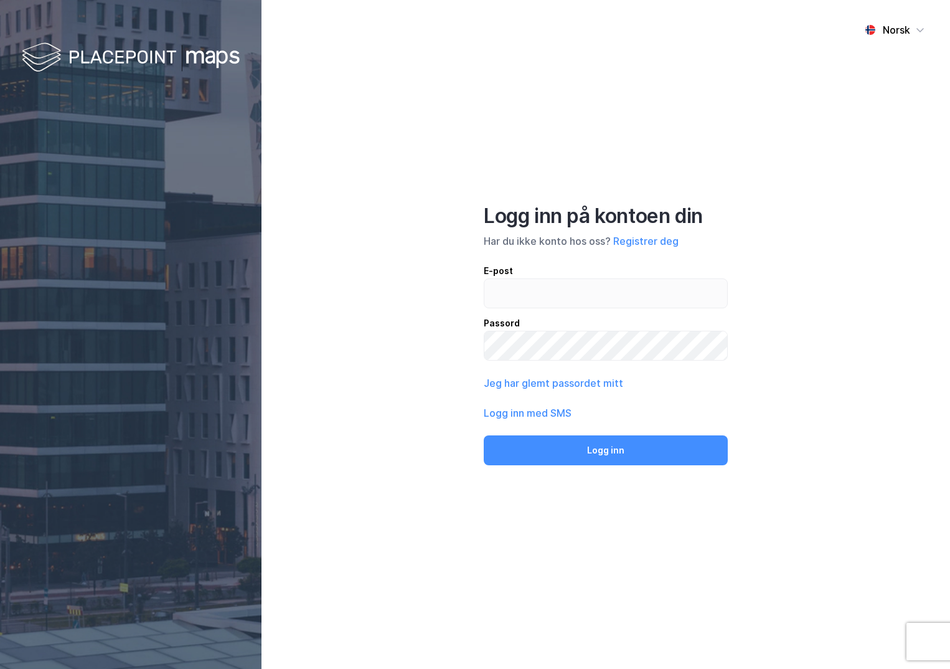  Describe the element at coordinates (896, 30) in the screenshot. I see `div: Norsk` at that location.